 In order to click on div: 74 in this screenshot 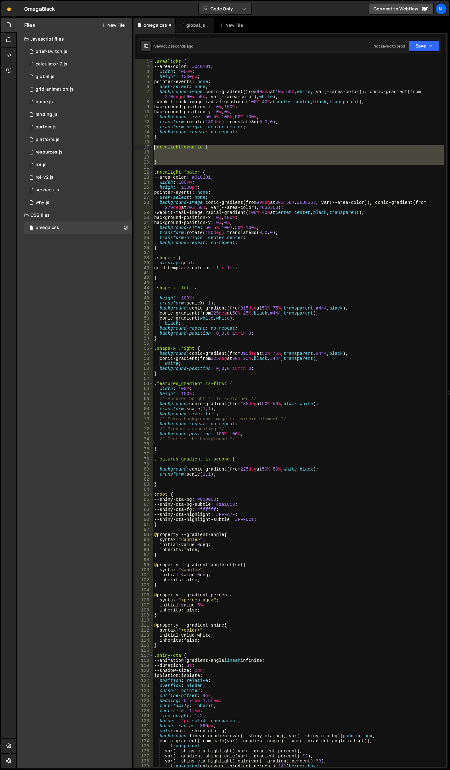, I will do `click(144, 439)`.